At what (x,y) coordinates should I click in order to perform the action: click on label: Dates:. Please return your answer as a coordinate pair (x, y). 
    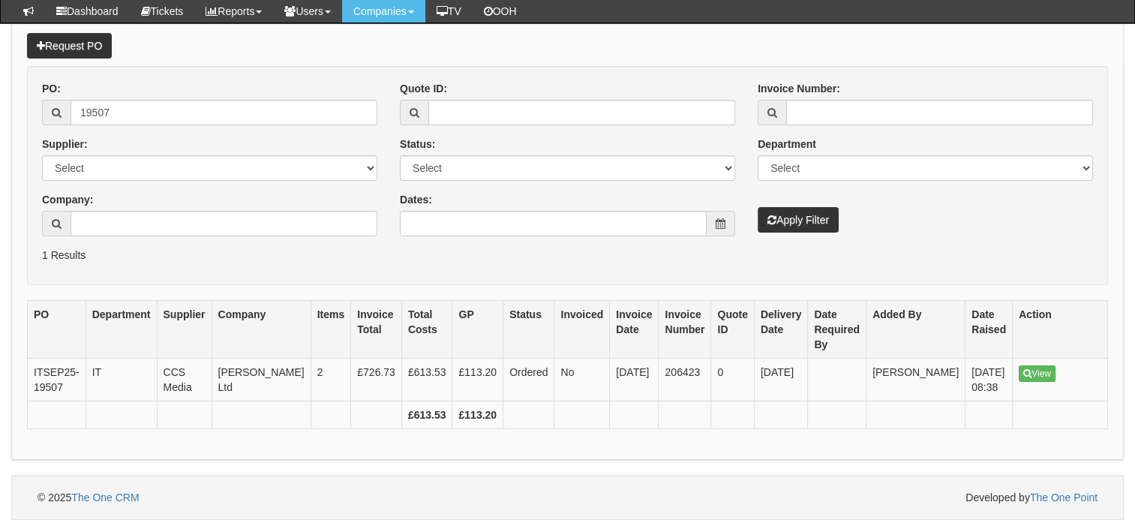
    Looking at the image, I should click on (416, 200).